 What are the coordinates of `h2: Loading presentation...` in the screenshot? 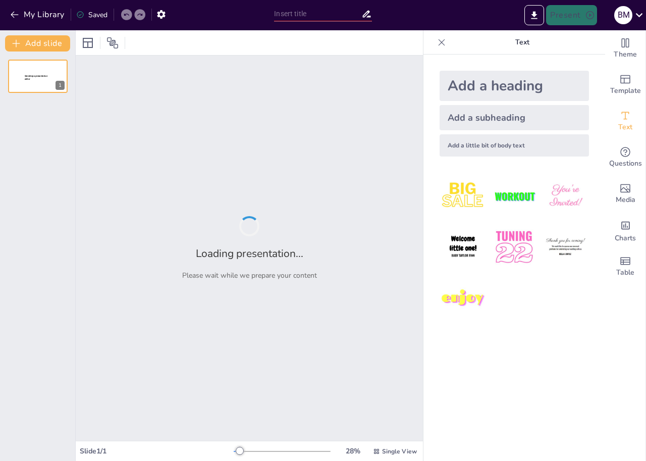 It's located at (249, 253).